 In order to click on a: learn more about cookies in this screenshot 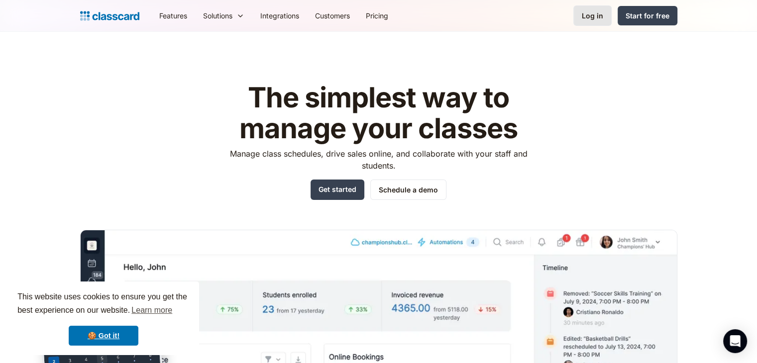, I will do `click(152, 310)`.